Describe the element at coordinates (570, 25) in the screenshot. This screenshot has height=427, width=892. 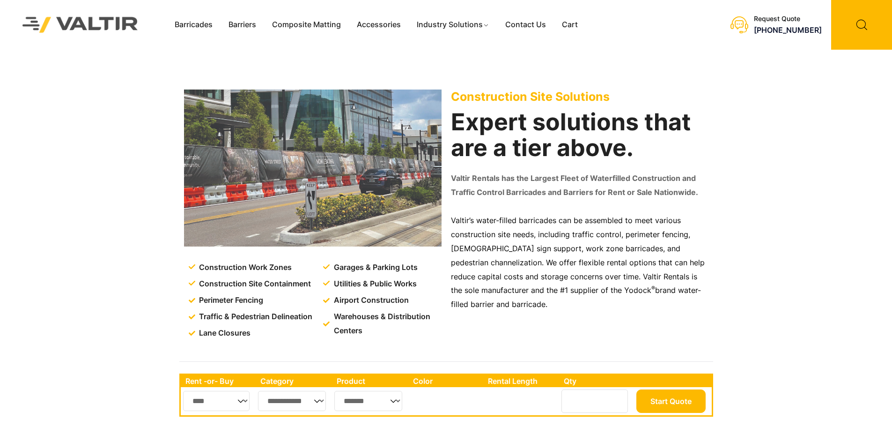
I see `a: Cart` at that location.